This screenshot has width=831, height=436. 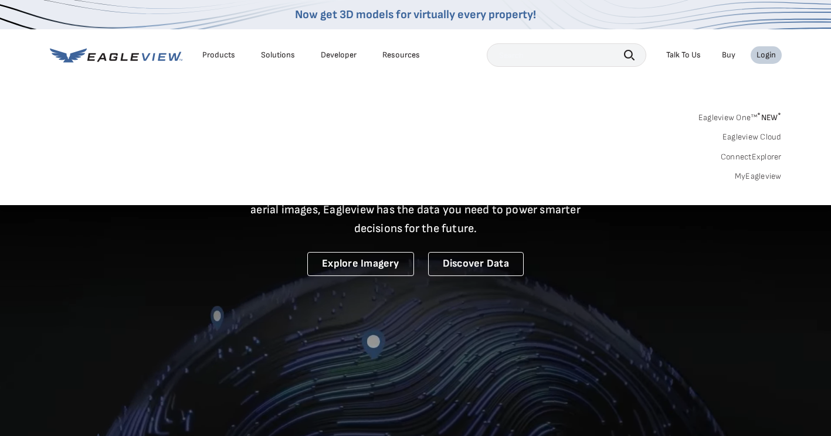 I want to click on div: Login, so click(x=766, y=55).